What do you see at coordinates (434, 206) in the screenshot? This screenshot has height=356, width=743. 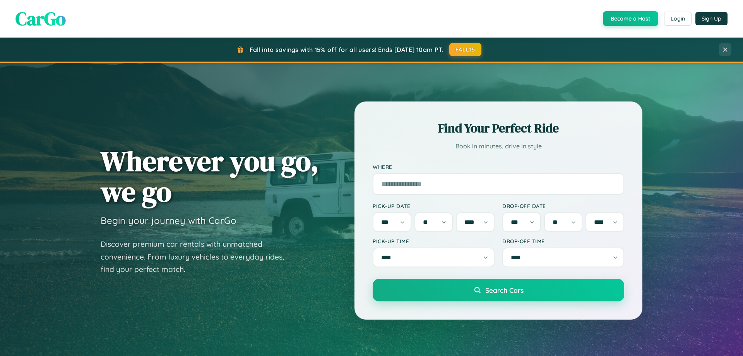 I see `label: Pick-up Date` at bounding box center [434, 206].